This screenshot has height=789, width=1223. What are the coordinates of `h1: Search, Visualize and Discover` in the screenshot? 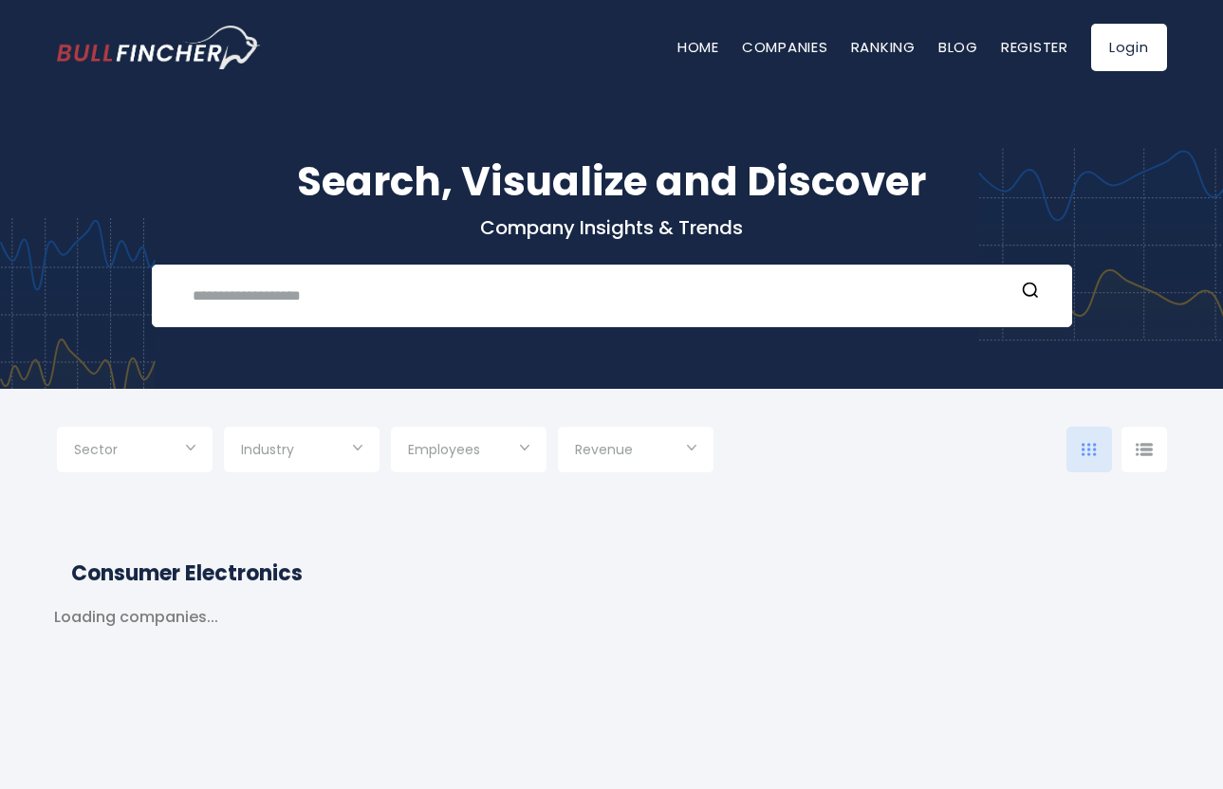 It's located at (612, 181).